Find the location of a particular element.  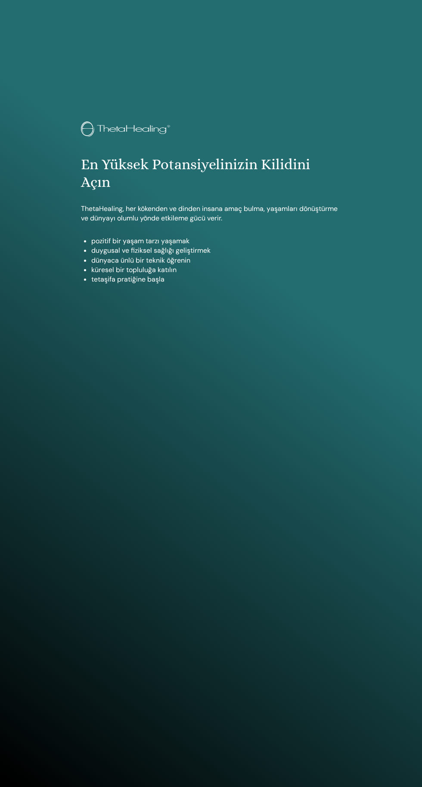

li: pozitif bir yaşam tarzı yaşamak is located at coordinates (216, 241).